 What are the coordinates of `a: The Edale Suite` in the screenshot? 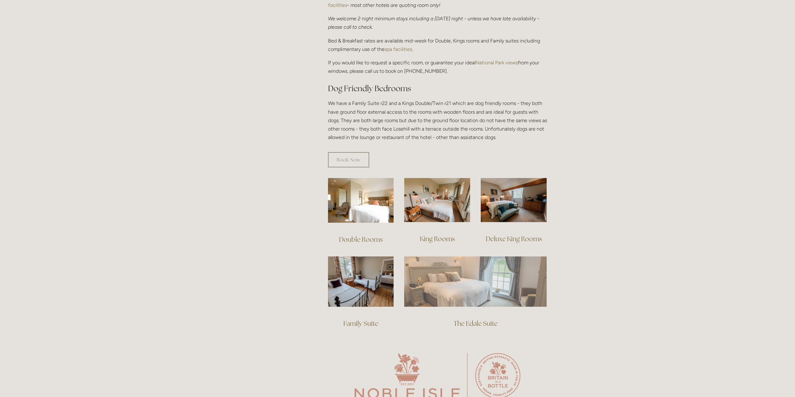 It's located at (475, 323).